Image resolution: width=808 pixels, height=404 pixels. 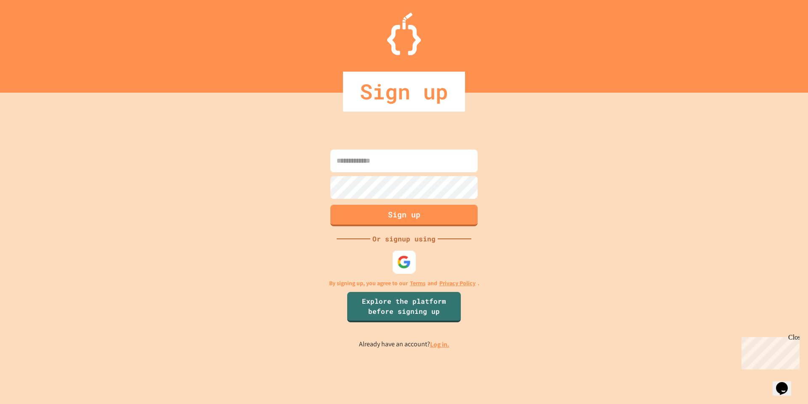 What do you see at coordinates (440, 344) in the screenshot?
I see `a: Log in.` at bounding box center [440, 344].